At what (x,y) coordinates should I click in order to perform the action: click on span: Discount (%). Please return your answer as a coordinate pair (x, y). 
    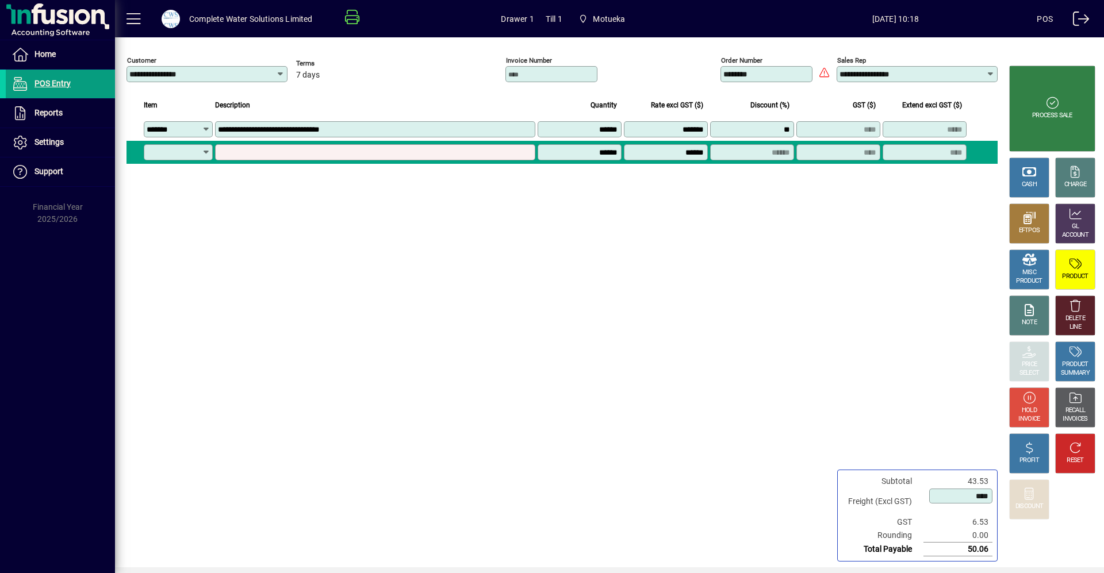
    Looking at the image, I should click on (770, 105).